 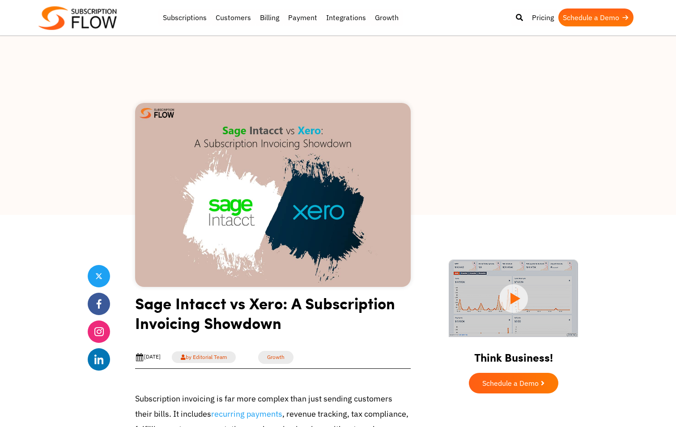 I want to click on a: Pricing, so click(x=543, y=17).